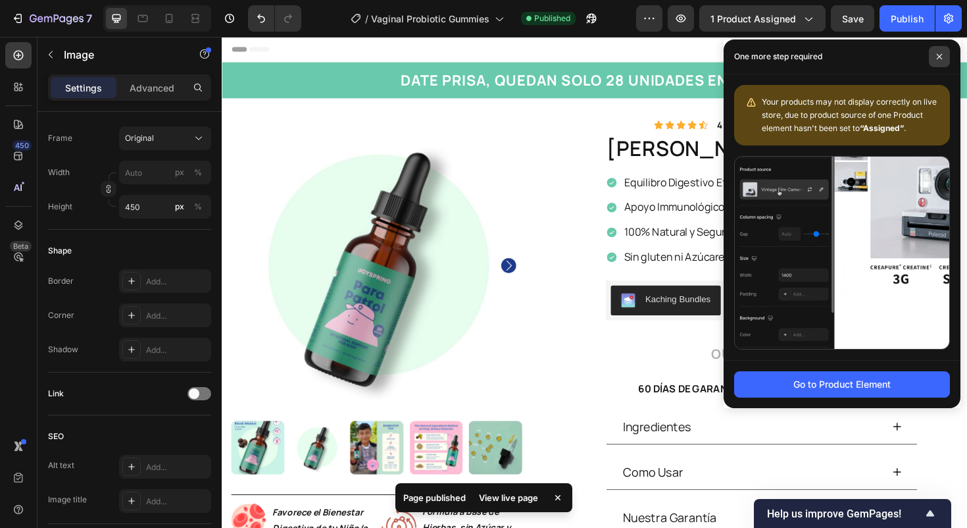 The image size is (967, 528). What do you see at coordinates (511, 154) in the screenshot?
I see `p: Equilibro Digestivo Eficaz` at bounding box center [511, 154].